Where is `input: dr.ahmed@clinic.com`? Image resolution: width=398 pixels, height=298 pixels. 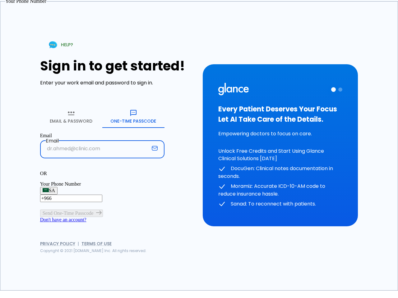 input: dr.ahmed@clinic.com is located at coordinates (94, 148).